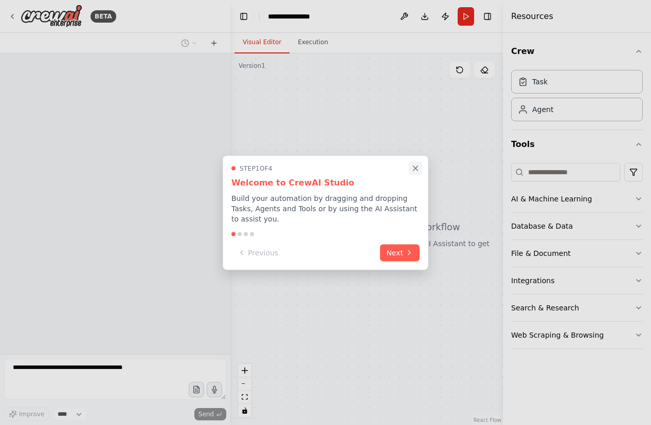  What do you see at coordinates (244, 16) in the screenshot?
I see `button: Hide left sidebar` at bounding box center [244, 16].